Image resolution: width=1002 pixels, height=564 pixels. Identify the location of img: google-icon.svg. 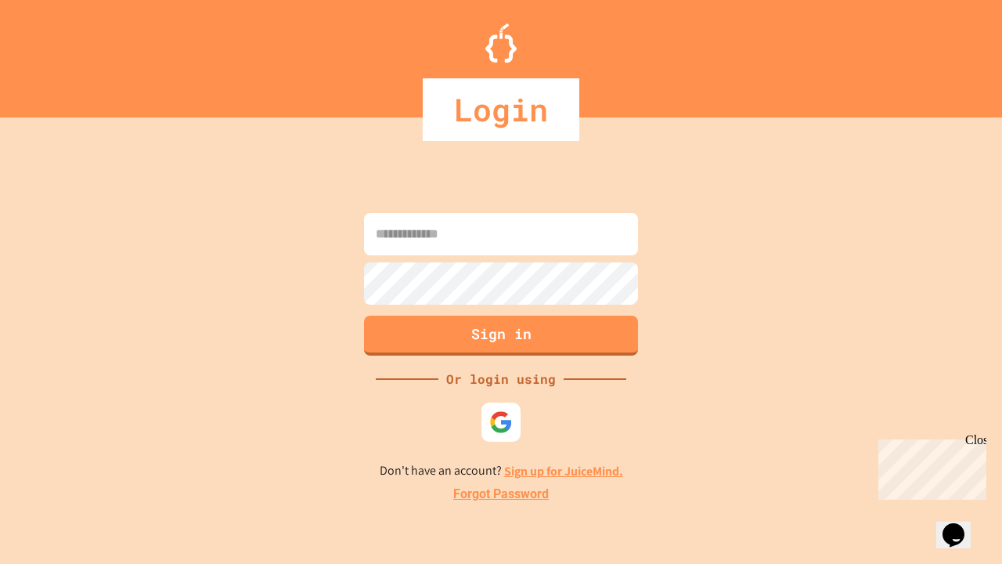
(501, 422).